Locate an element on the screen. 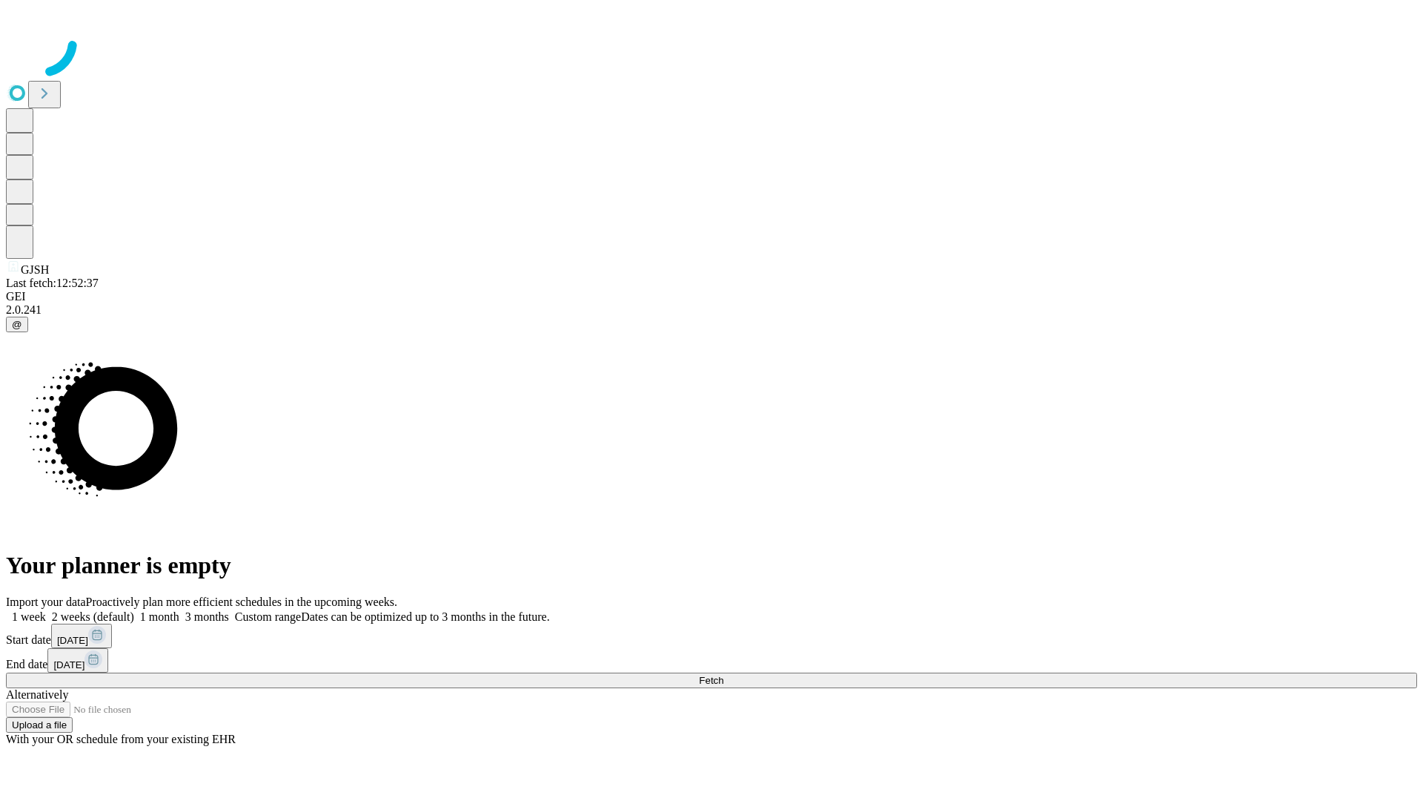  span: GJSH is located at coordinates (35, 269).